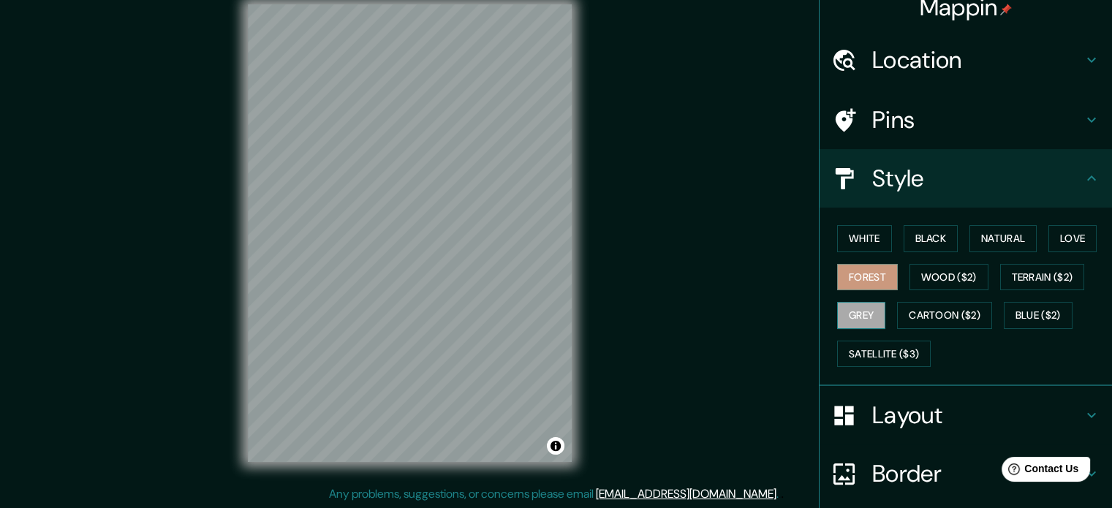  I want to click on button: Black, so click(931, 238).